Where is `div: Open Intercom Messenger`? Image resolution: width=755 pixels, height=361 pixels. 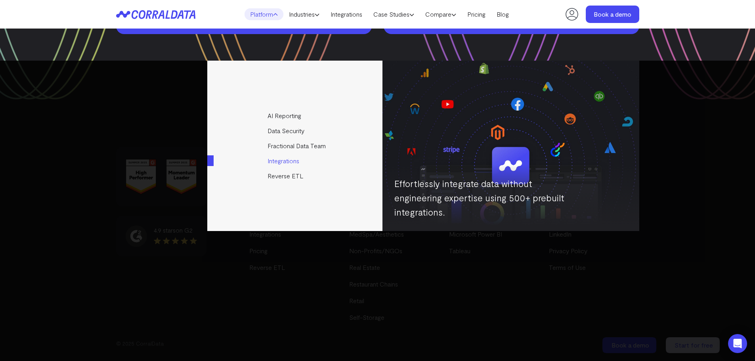
div: Open Intercom Messenger is located at coordinates (737, 344).